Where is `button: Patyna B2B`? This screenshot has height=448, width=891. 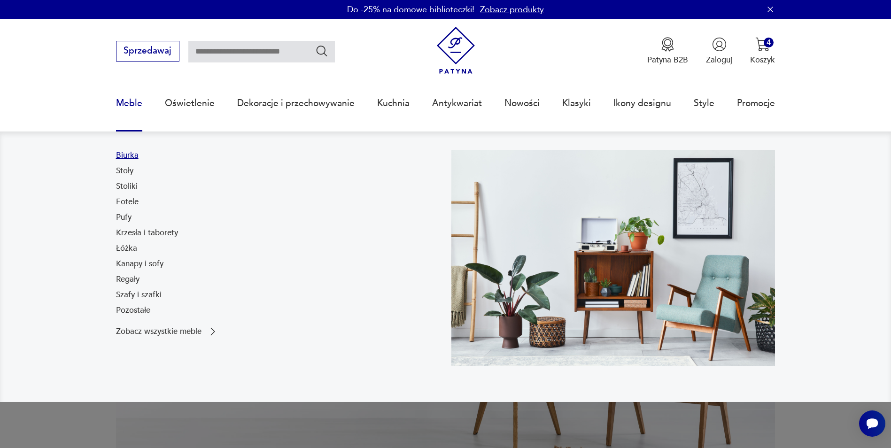
button: Patyna B2B is located at coordinates (668, 51).